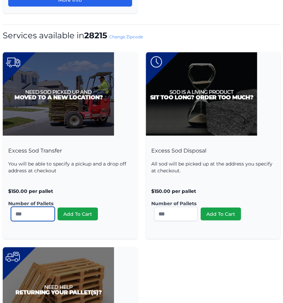 The image size is (283, 303). Describe the element at coordinates (58, 94) in the screenshot. I see `img: Excess Sod Transfer Product Image` at that location.